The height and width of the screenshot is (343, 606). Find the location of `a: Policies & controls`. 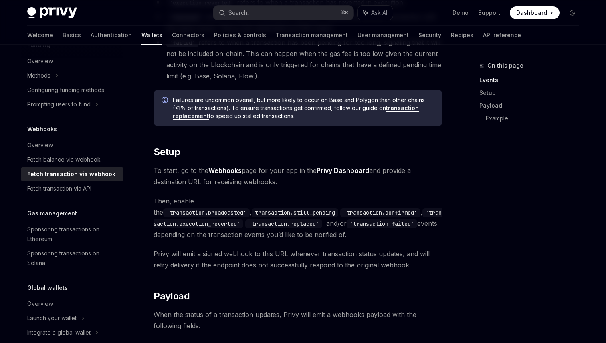

a: Policies & controls is located at coordinates (240, 35).